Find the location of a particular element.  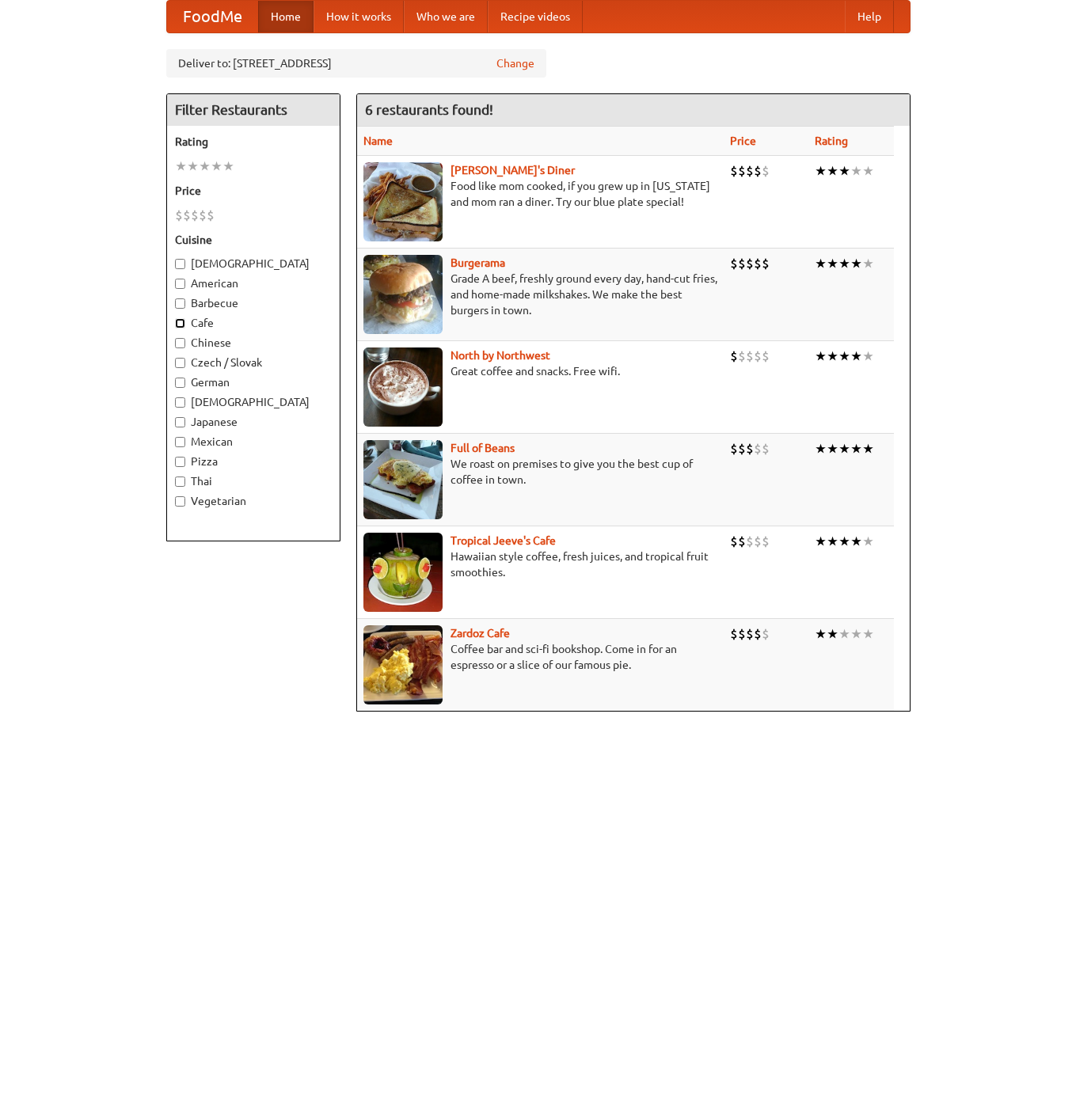

label: German is located at coordinates (254, 382).